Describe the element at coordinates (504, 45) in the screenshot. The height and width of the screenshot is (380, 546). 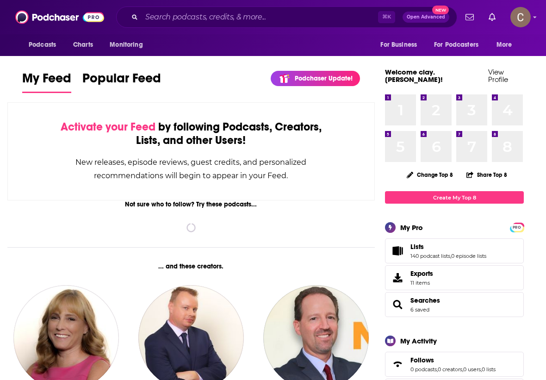
I see `span: More` at that location.